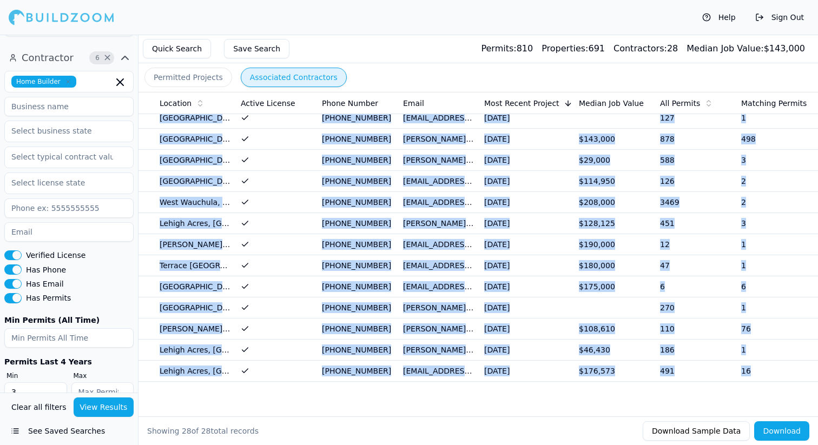 The height and width of the screenshot is (445, 818). Describe the element at coordinates (778, 160) in the screenshot. I see `td: 3` at that location.